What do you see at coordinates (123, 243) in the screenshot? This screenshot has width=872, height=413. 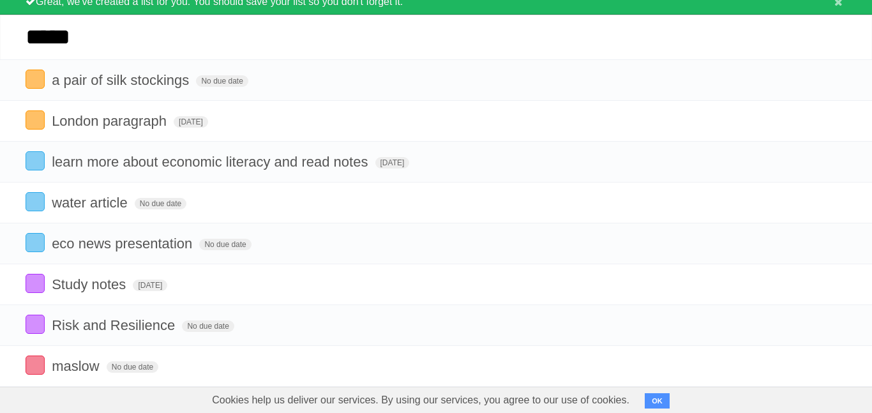 I see `span: eco news presentation` at bounding box center [123, 243].